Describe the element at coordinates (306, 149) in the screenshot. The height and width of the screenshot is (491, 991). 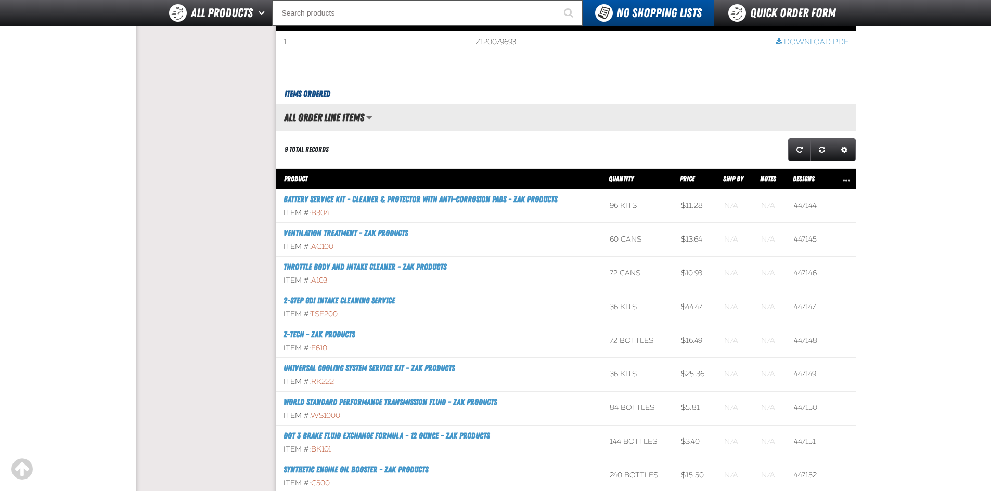
I see `div: 9 total records` at that location.